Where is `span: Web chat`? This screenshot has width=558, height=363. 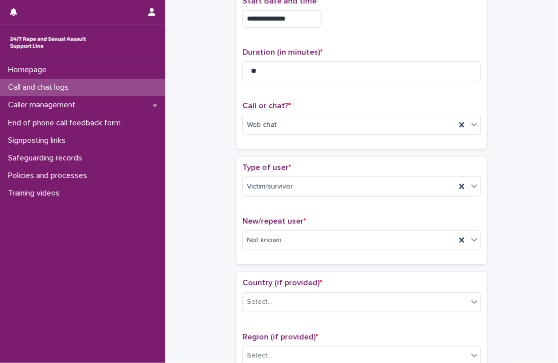
span: Web chat is located at coordinates (262, 125).